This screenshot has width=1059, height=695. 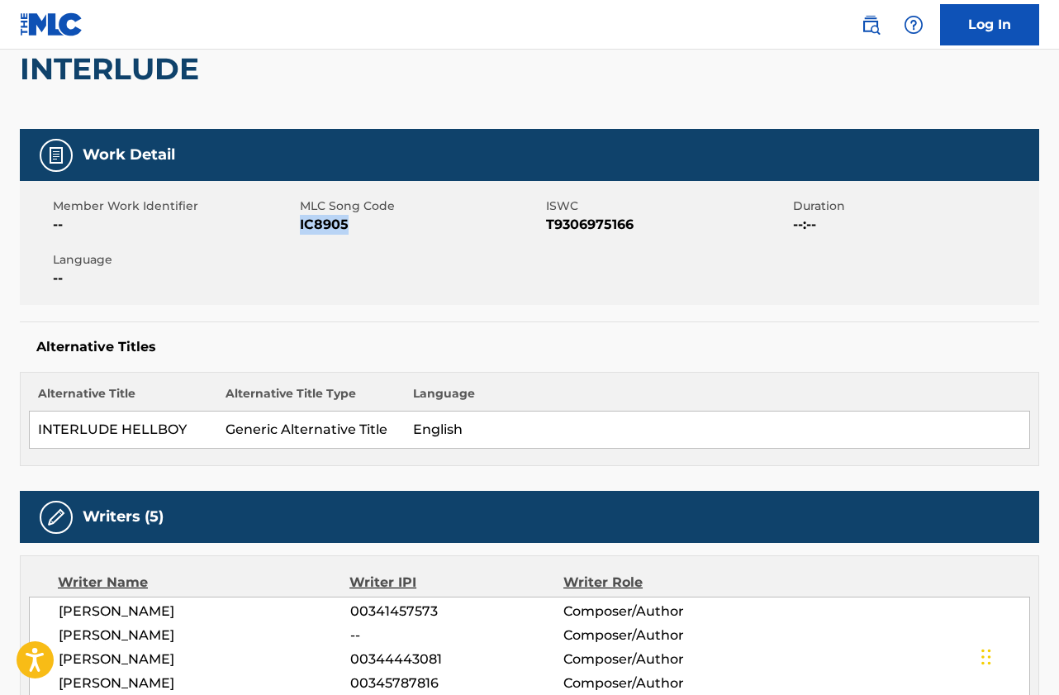 I want to click on h5: Writers (5), so click(x=123, y=516).